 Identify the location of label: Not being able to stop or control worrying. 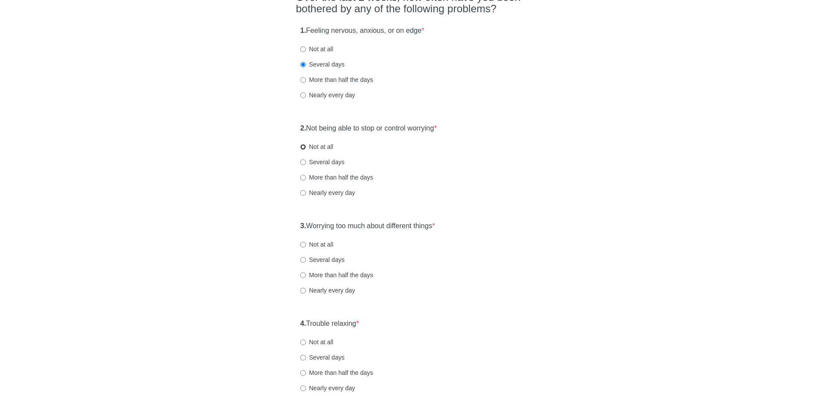
(368, 128).